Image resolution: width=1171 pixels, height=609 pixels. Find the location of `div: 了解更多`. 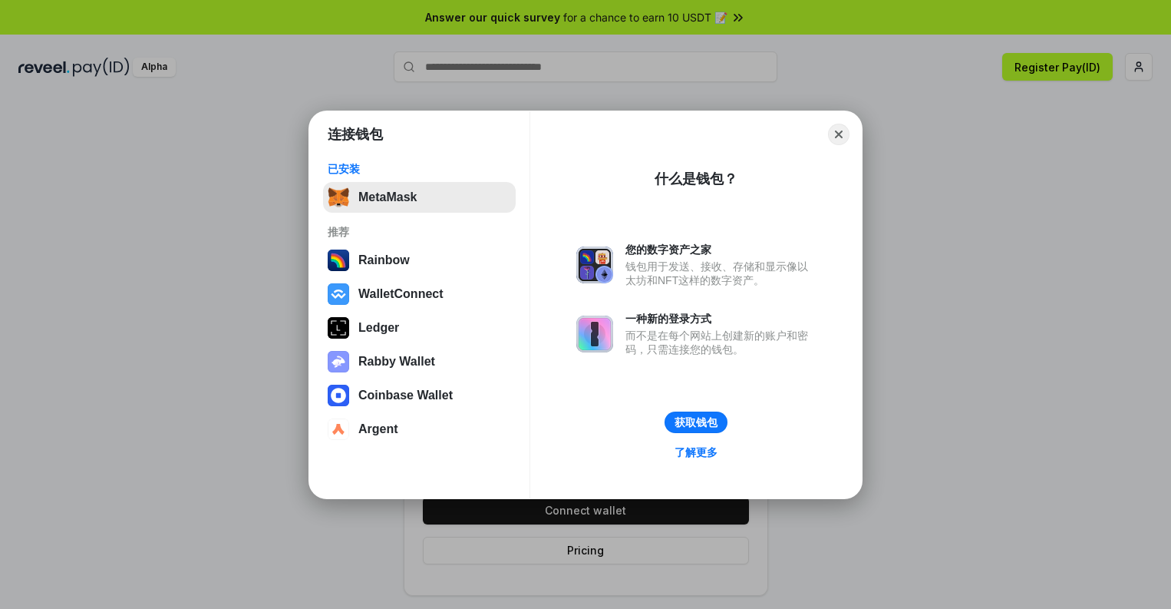

div: 了解更多 is located at coordinates (696, 452).